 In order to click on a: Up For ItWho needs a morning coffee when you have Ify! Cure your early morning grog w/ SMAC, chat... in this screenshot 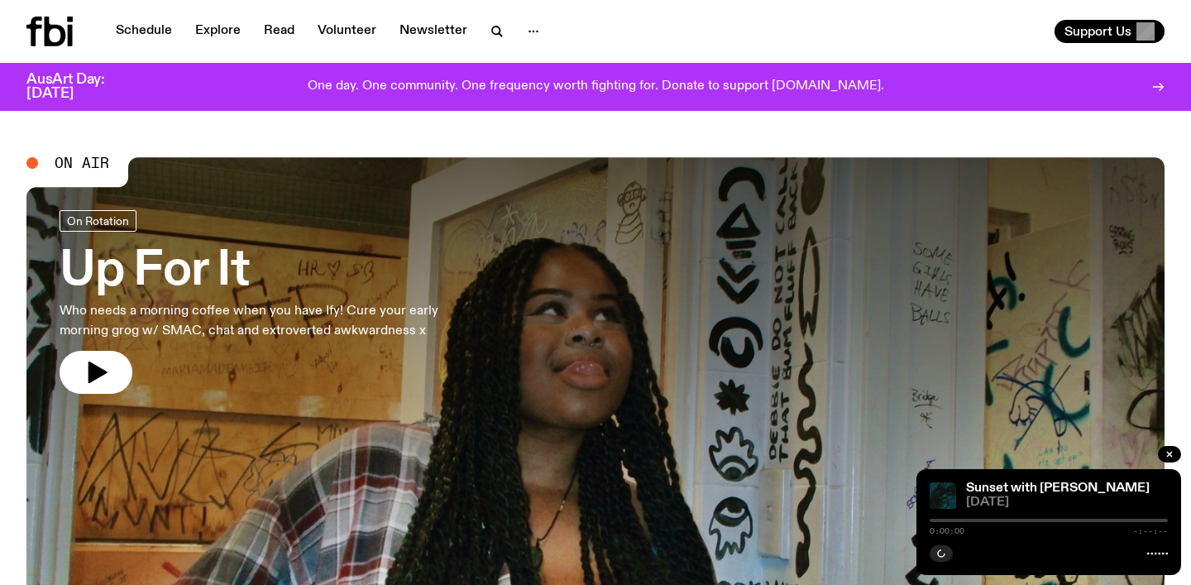, I will do `click(271, 302)`.